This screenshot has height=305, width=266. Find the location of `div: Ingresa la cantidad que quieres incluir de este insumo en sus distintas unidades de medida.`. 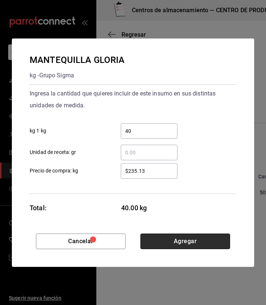

div: Ingresa la cantidad que quieres incluir de este insumo en sus distintas unidades de medida. is located at coordinates (133, 99).